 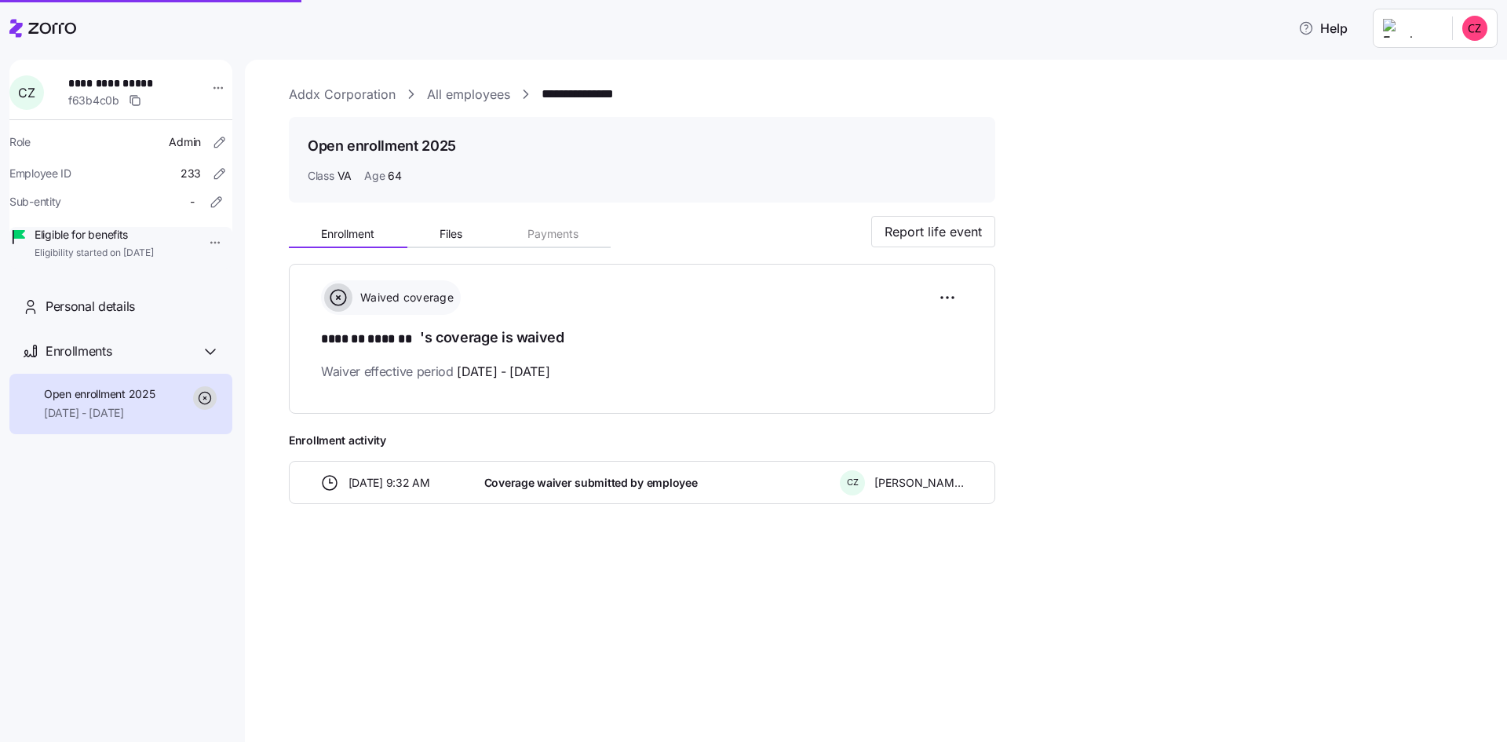 I want to click on span: Admin, so click(x=184, y=142).